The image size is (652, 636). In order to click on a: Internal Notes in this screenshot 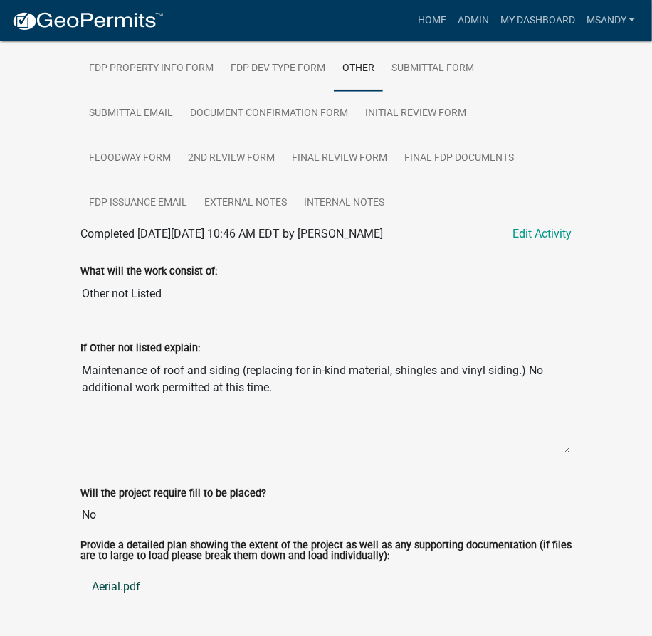, I will do `click(344, 203)`.